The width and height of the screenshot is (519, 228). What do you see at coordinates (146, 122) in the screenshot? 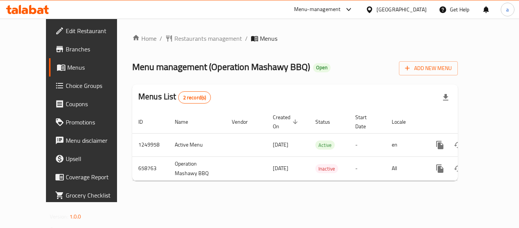
I see `span: ID` at bounding box center [146, 122].